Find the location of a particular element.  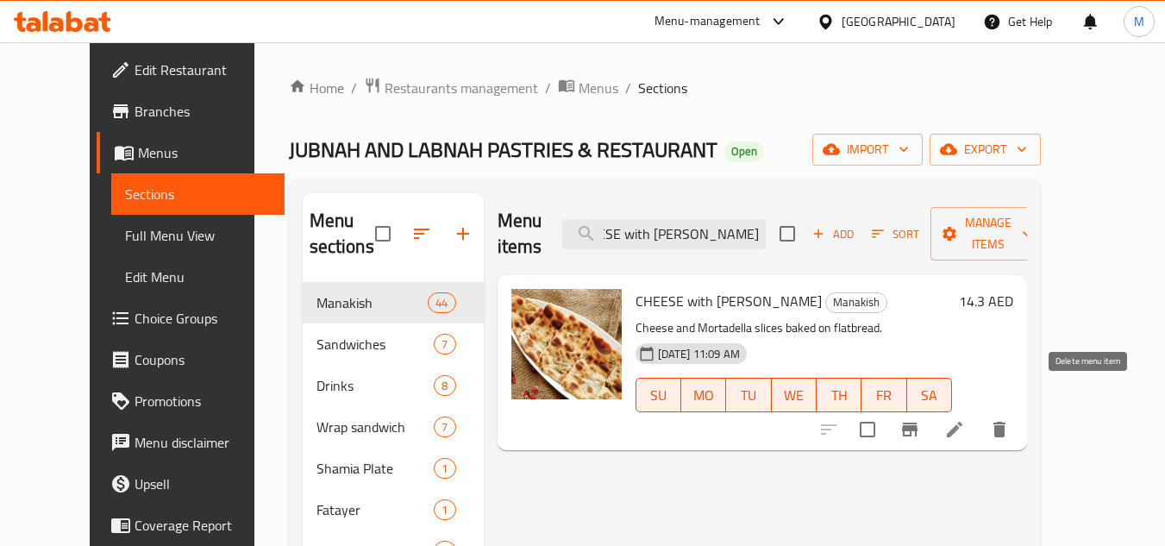

span: Coupons is located at coordinates (203, 359).